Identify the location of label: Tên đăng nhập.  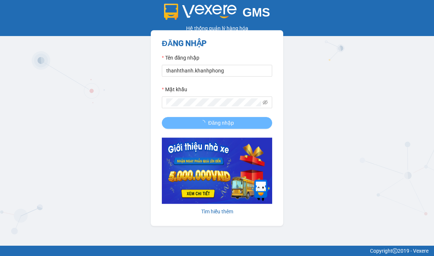
(181, 58).